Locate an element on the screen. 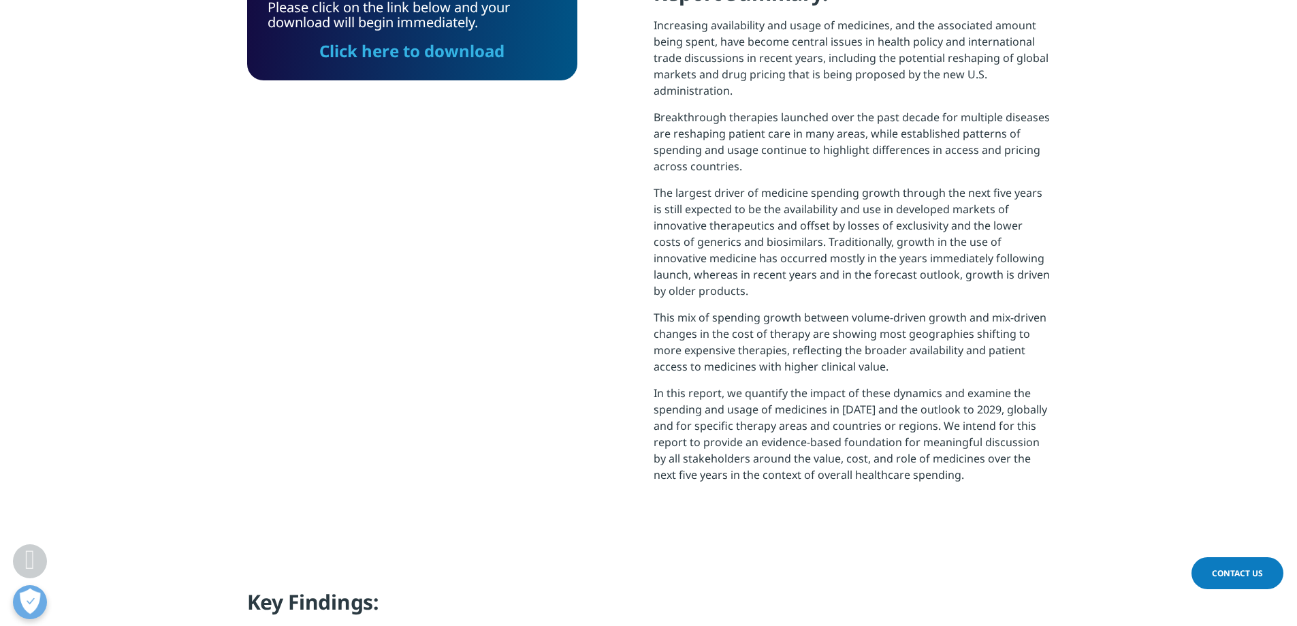 The width and height of the screenshot is (1297, 626). p: The largest driver of medicine spending growth through the next five years is still expected to b... is located at coordinates (852, 246).